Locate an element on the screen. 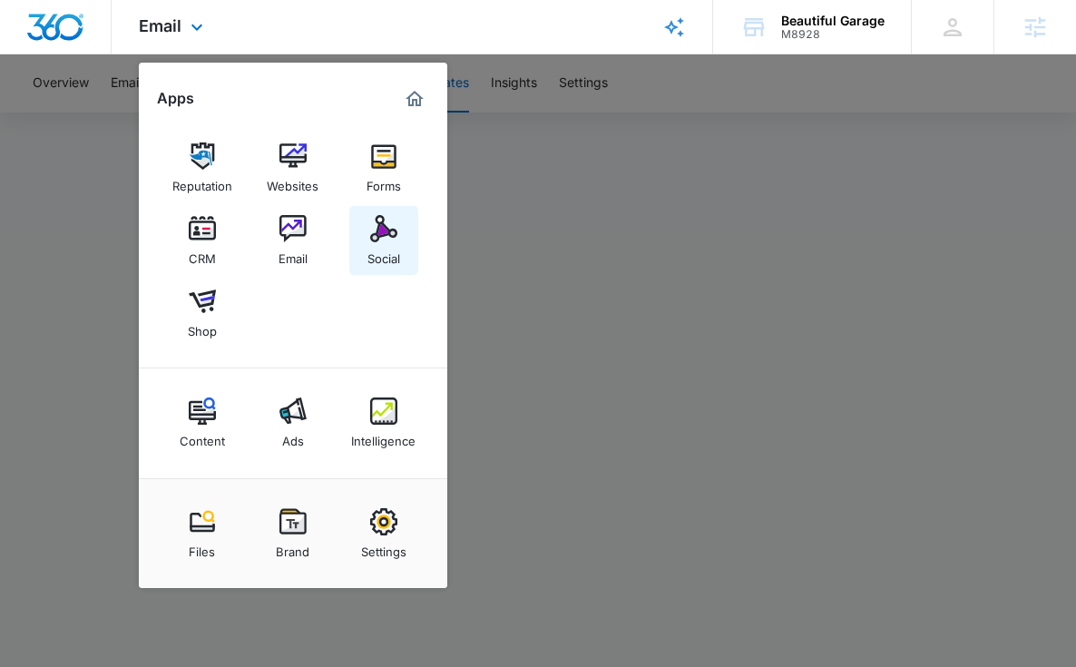 This screenshot has height=667, width=1076. a: Websites is located at coordinates (293, 168).